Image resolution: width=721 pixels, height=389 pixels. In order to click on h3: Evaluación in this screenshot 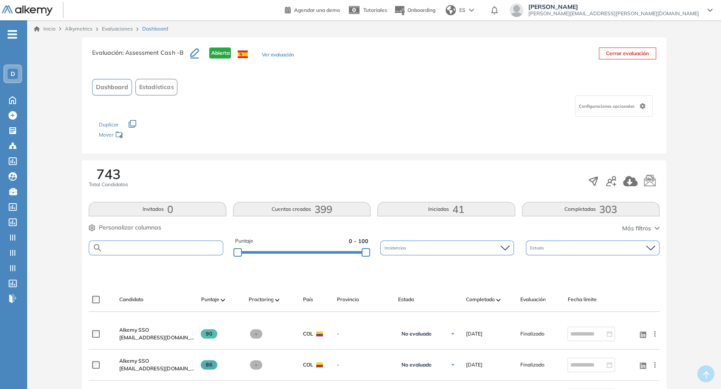, I will do `click(141, 56)`.